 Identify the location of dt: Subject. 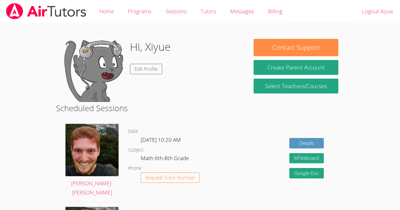
(136, 150).